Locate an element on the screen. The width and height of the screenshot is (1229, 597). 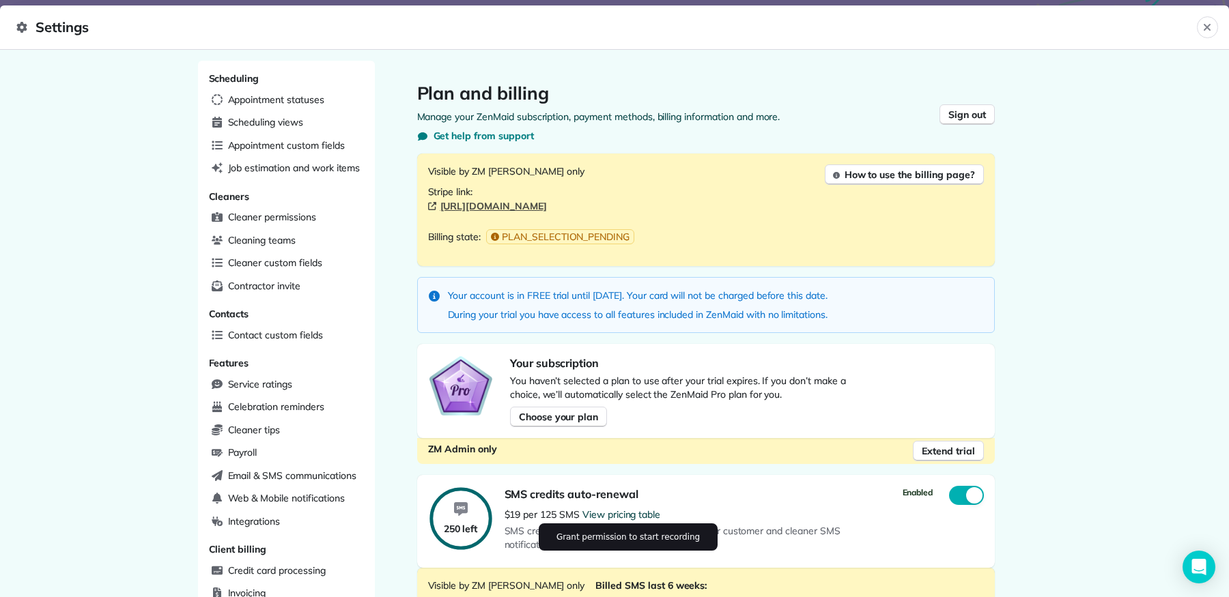
span: Your subscription is located at coordinates (554, 363).